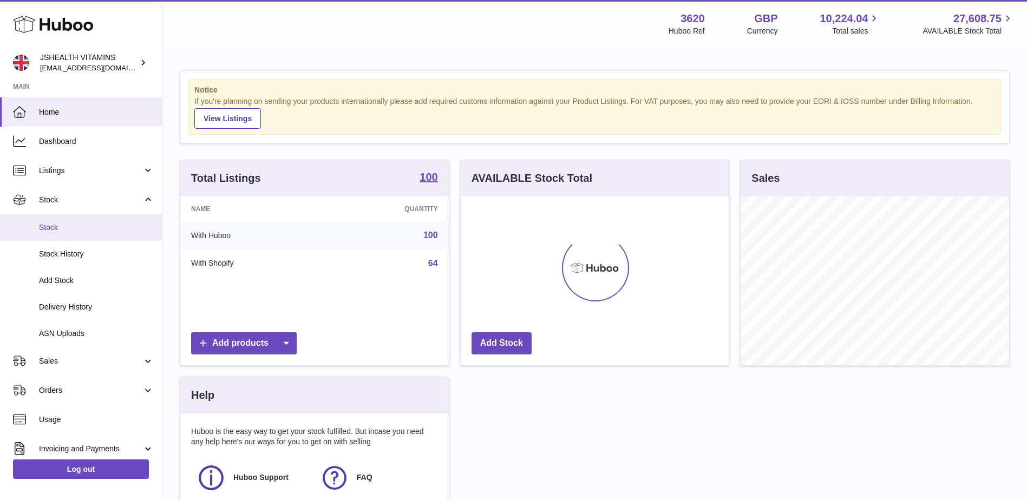  What do you see at coordinates (96, 307) in the screenshot?
I see `span: Delivery History` at bounding box center [96, 307].